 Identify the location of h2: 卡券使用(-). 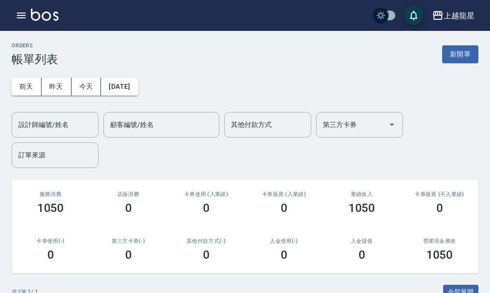
(50, 241).